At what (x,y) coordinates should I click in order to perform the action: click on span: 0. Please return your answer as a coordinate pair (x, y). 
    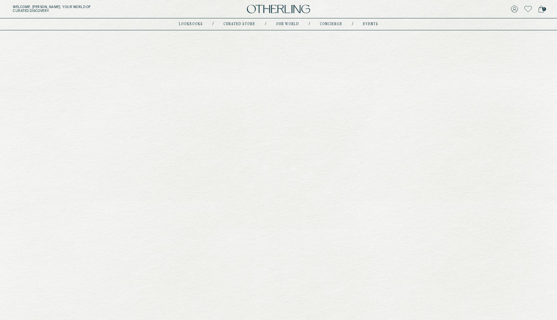
    Looking at the image, I should click on (544, 9).